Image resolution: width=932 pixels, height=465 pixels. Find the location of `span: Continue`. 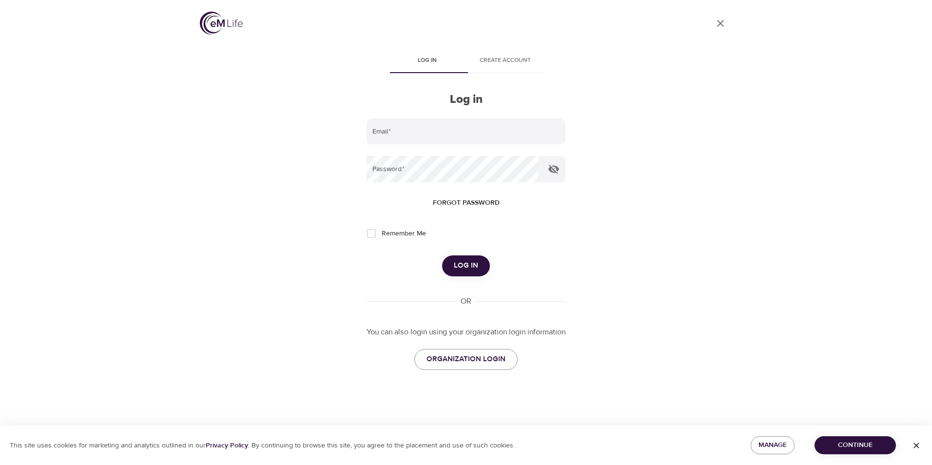

span: Continue is located at coordinates (855, 445).